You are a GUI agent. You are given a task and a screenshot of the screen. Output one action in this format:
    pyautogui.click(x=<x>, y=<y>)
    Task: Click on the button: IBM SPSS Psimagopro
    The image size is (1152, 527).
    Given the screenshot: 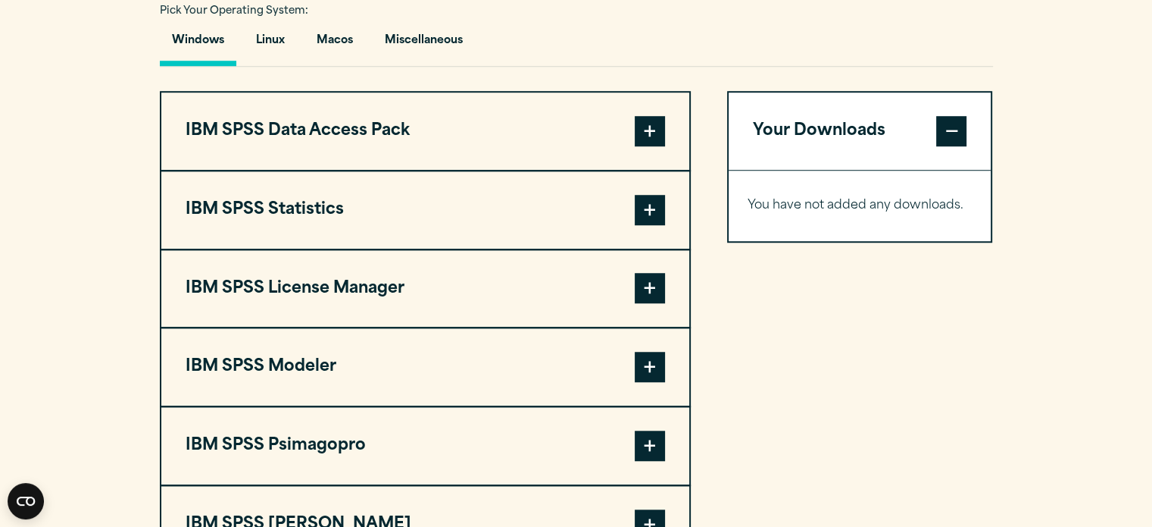 What is the action you would take?
    pyautogui.click(x=425, y=445)
    